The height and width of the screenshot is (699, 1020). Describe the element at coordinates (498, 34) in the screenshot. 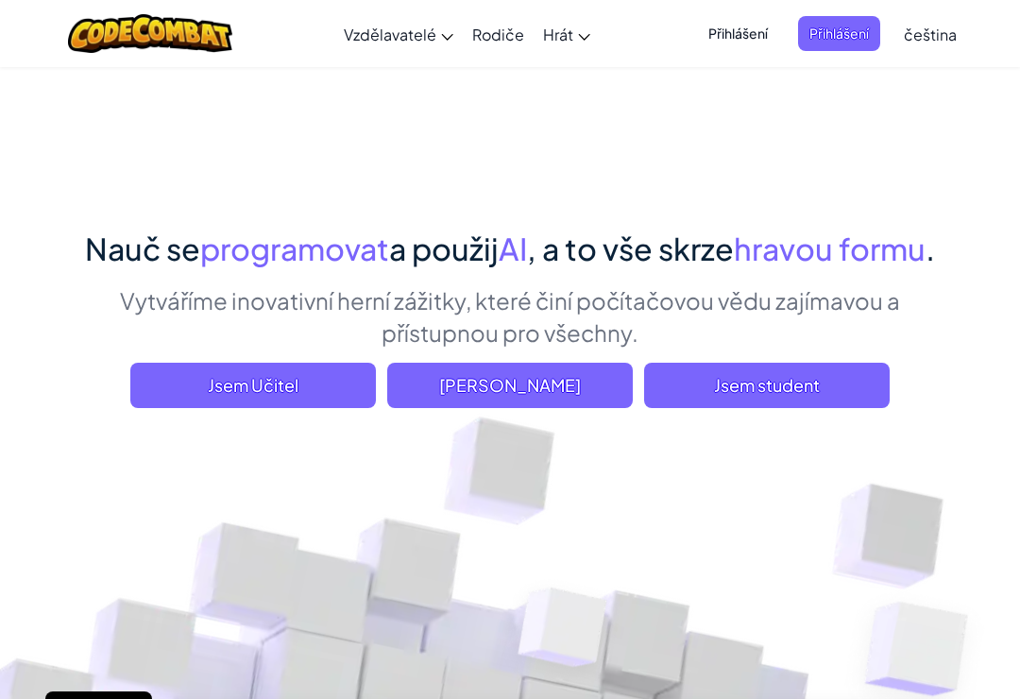

I see `a: Rodiče` at that location.